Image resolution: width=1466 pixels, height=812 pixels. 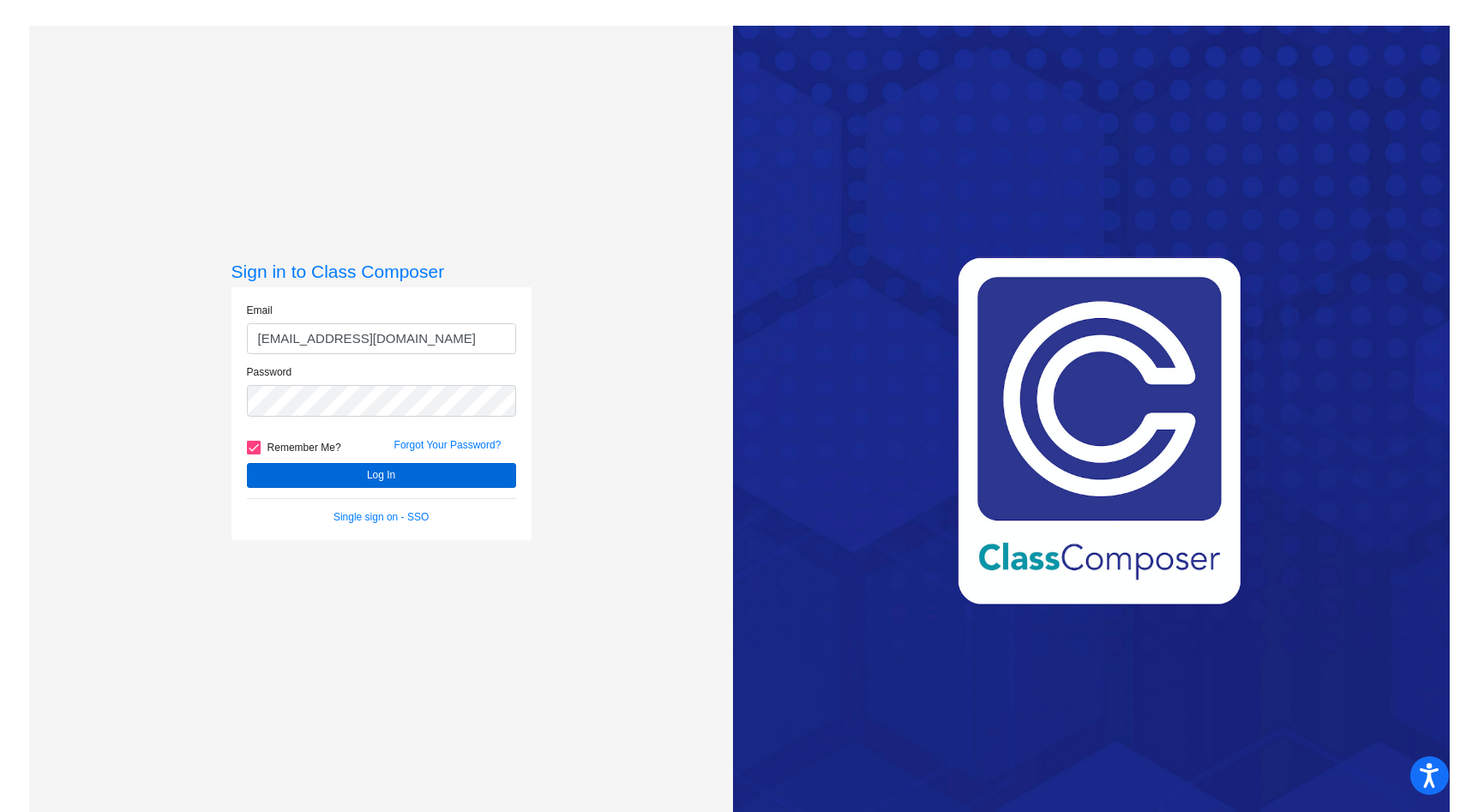 I want to click on a: Single sign on - SSO, so click(x=381, y=517).